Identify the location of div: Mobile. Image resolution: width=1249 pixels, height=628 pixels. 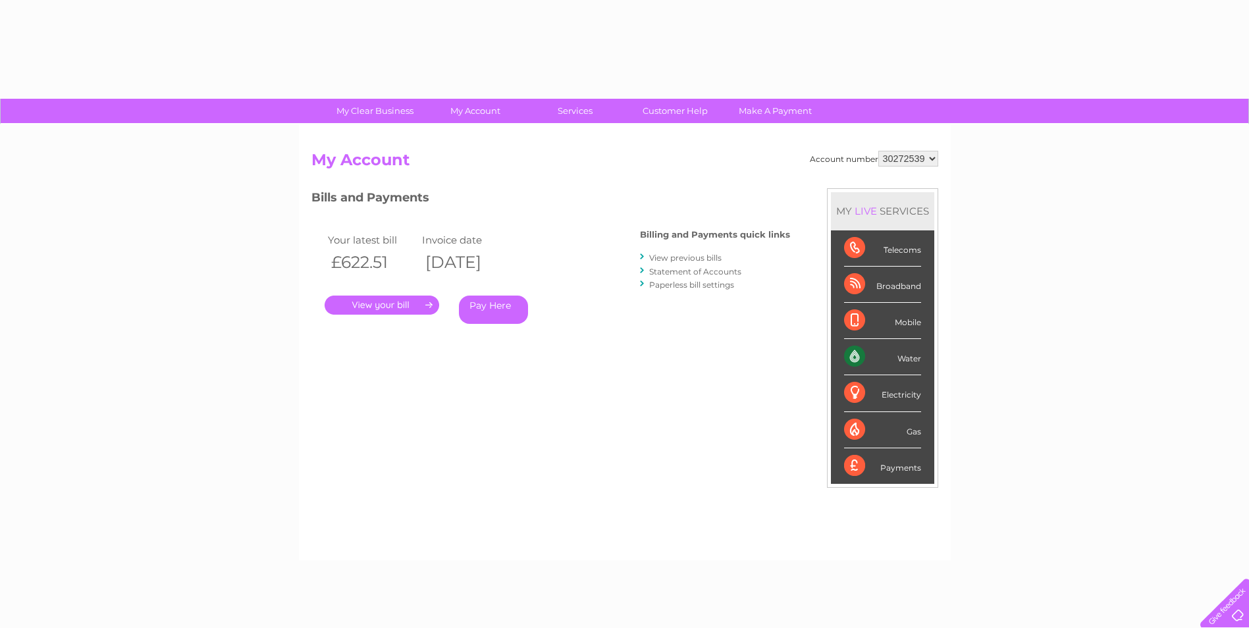
(882, 321).